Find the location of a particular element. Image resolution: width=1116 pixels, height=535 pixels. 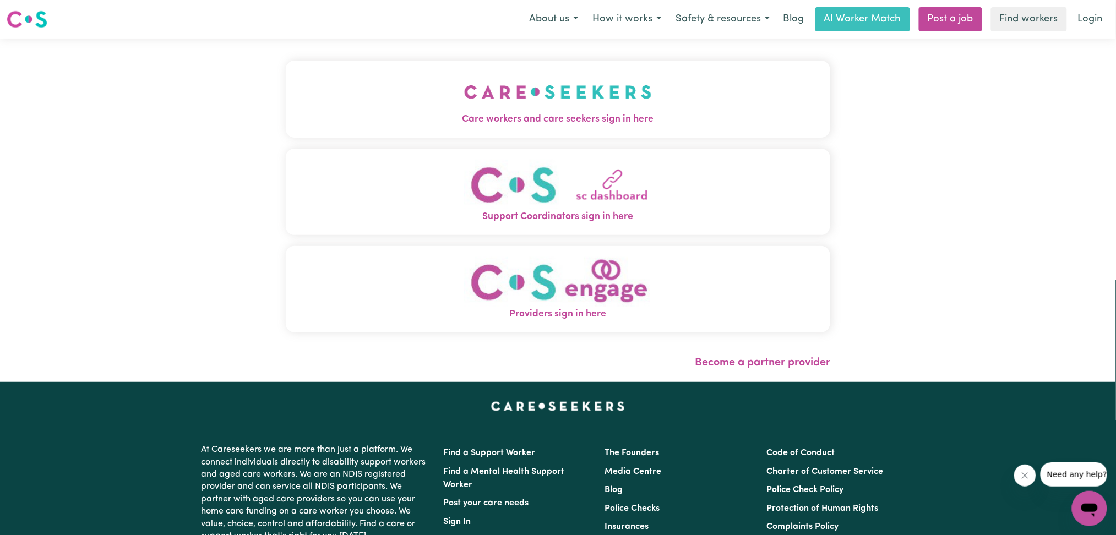

img: Careseekers logo is located at coordinates (27, 19).